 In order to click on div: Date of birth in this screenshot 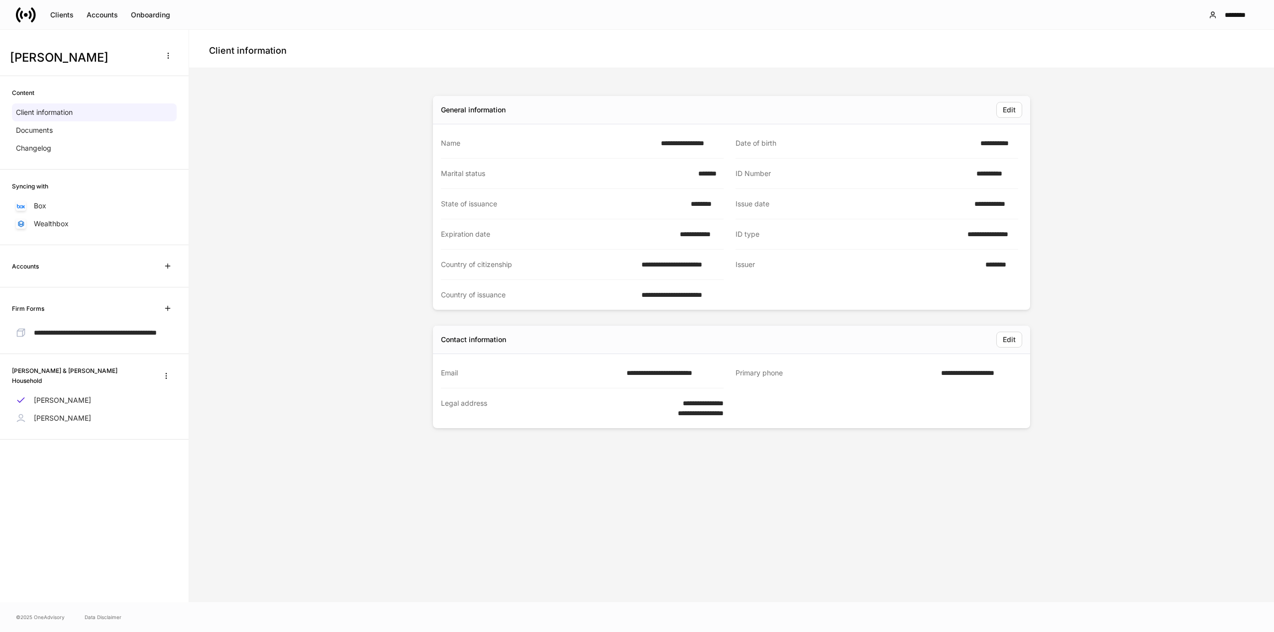, I will do `click(855, 143)`.